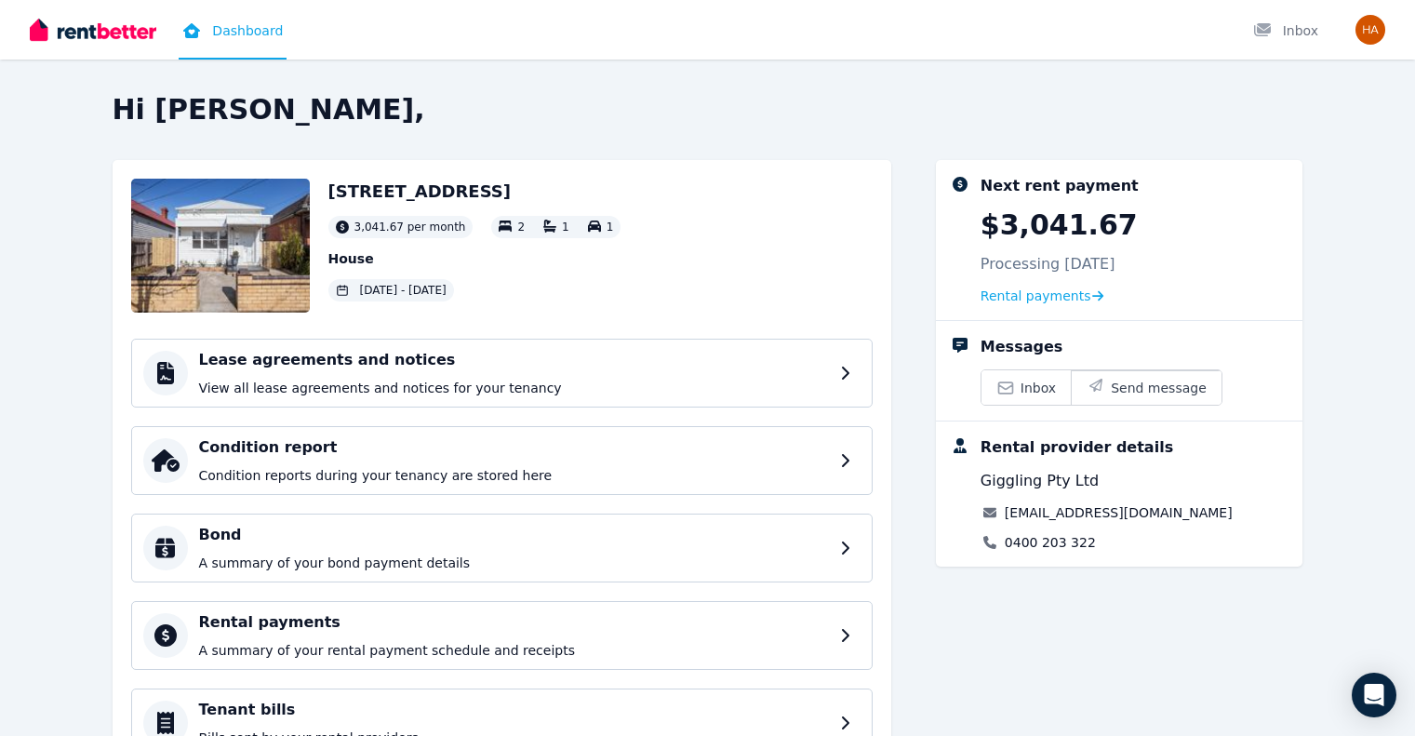 This screenshot has width=1415, height=736. Describe the element at coordinates (1159, 388) in the screenshot. I see `span: Send message` at that location.